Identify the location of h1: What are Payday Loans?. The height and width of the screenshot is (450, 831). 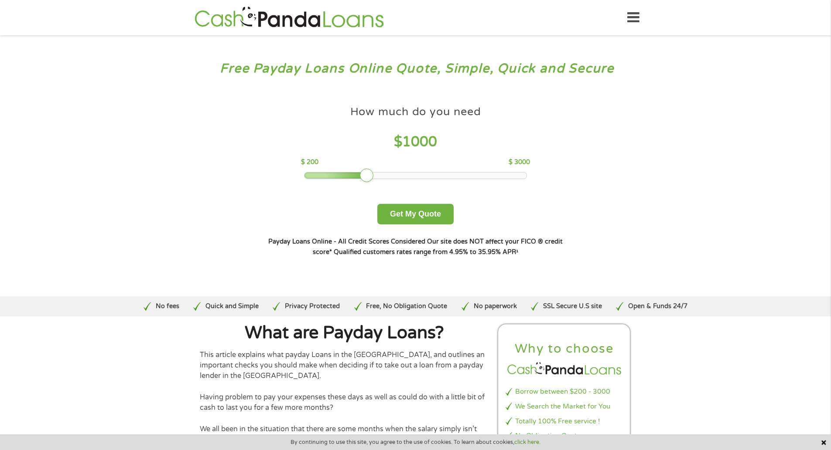
(345, 333).